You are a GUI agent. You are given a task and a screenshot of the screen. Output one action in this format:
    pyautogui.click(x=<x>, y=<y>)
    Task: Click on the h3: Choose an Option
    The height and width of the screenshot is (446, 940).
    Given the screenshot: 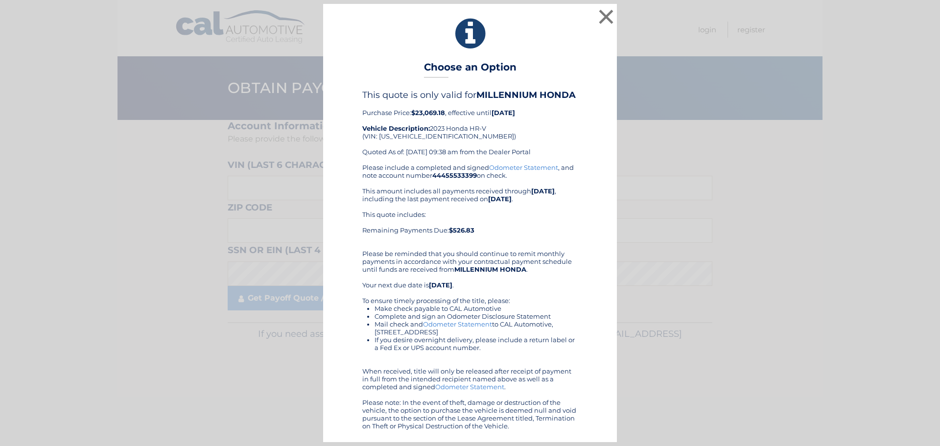 What is the action you would take?
    pyautogui.click(x=470, y=70)
    